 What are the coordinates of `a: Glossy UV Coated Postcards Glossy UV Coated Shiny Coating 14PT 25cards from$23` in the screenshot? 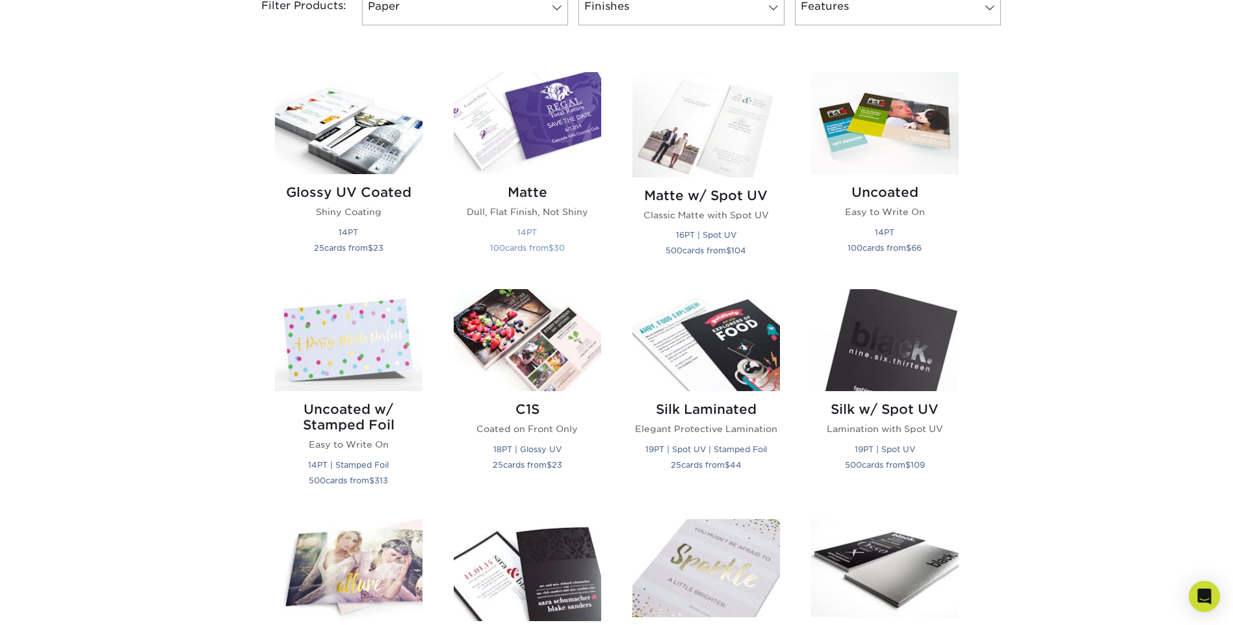 It's located at (348, 173).